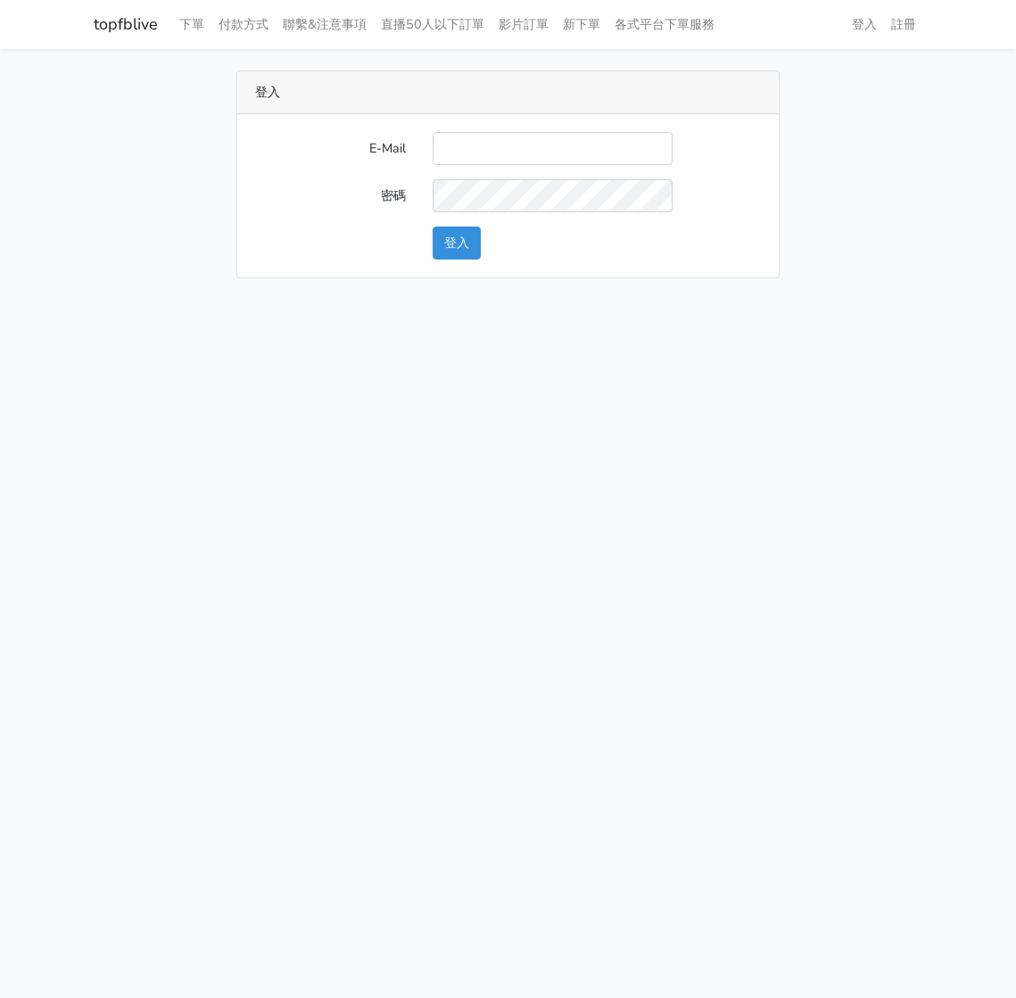 This screenshot has width=1016, height=998. Describe the element at coordinates (665, 24) in the screenshot. I see `a: 各式平台下單服務` at that location.